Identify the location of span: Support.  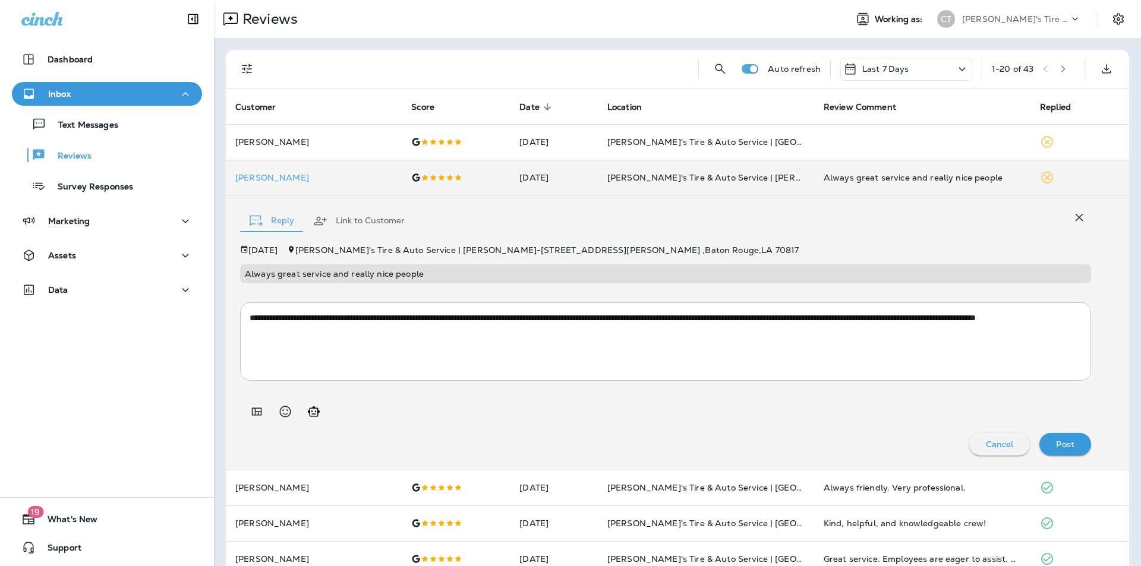
(58, 550).